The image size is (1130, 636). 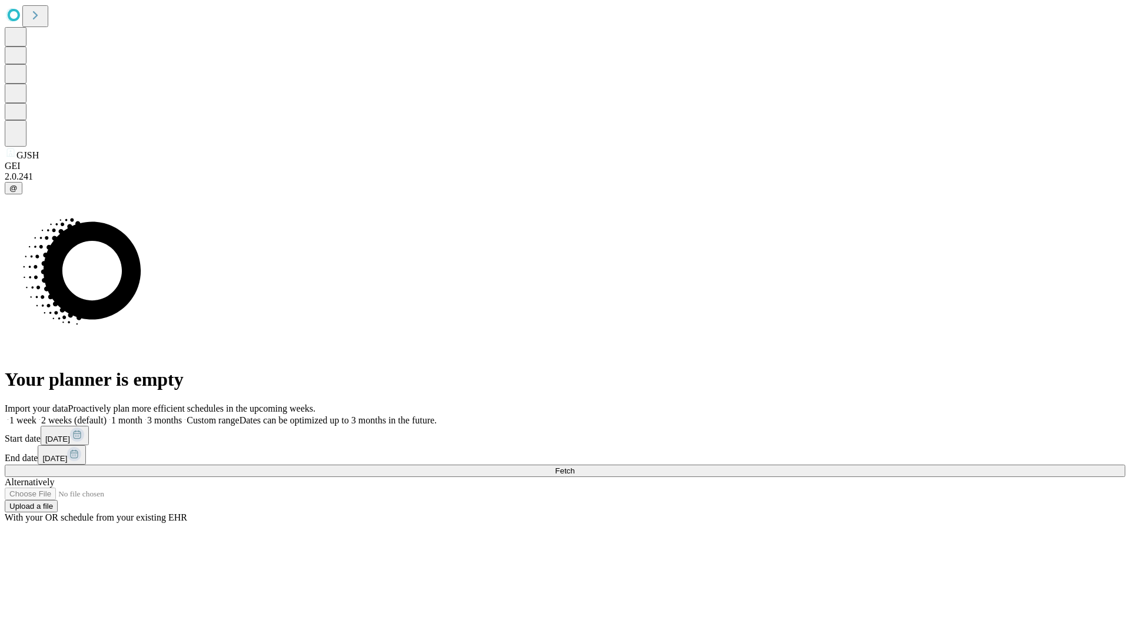 I want to click on div: GEI, so click(x=565, y=166).